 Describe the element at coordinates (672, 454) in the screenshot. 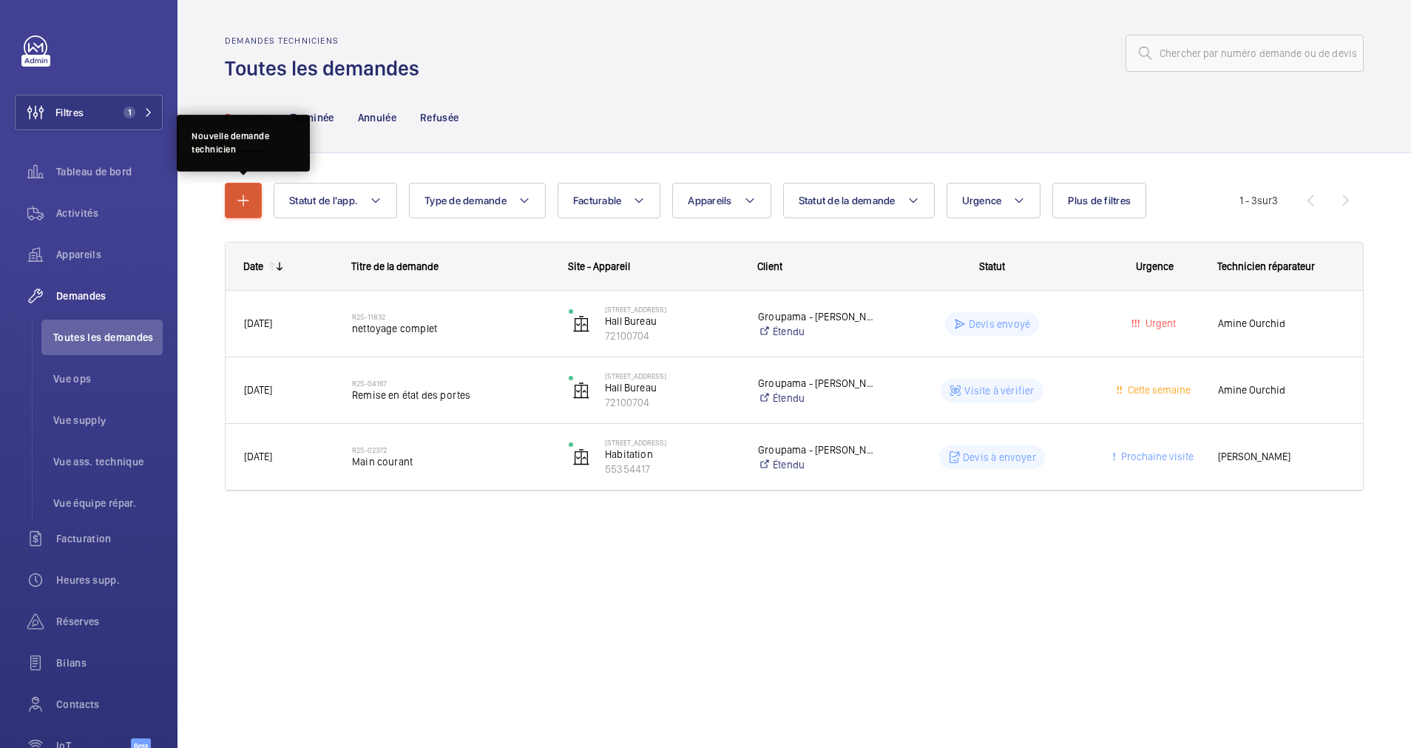

I see `p: Habitation` at that location.